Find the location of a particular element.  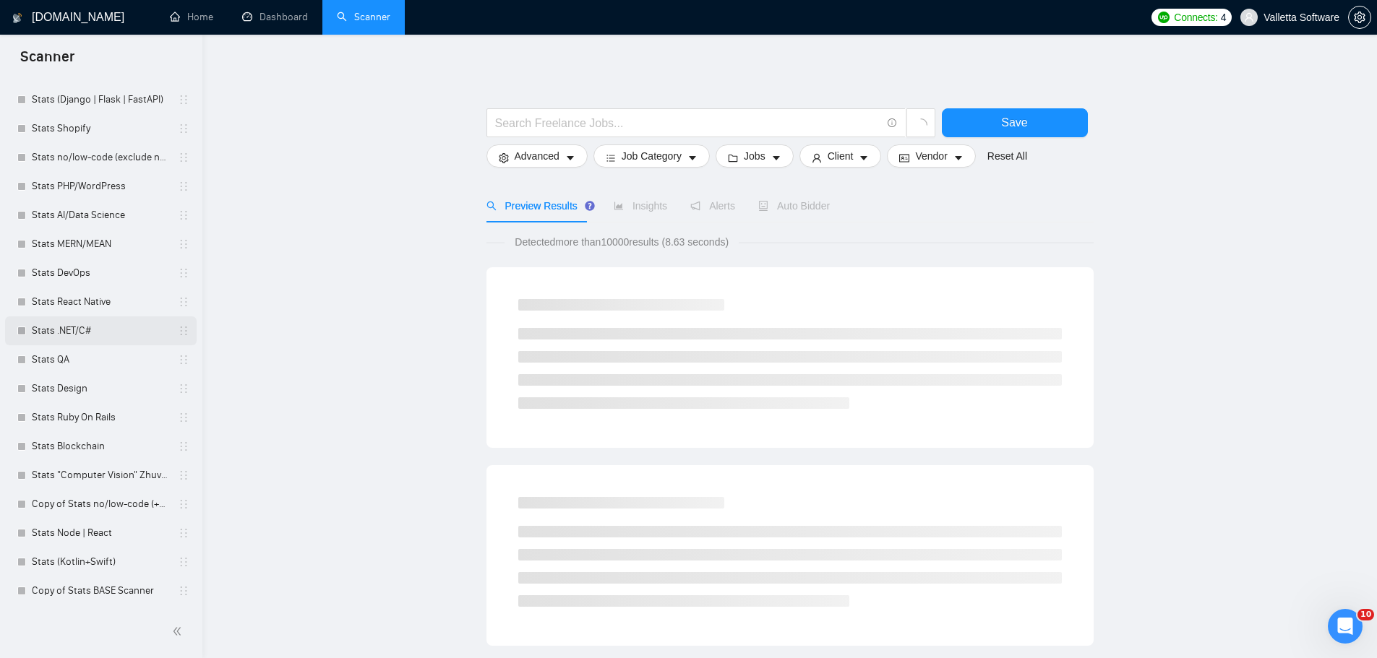

img: logo is located at coordinates (17, 18).